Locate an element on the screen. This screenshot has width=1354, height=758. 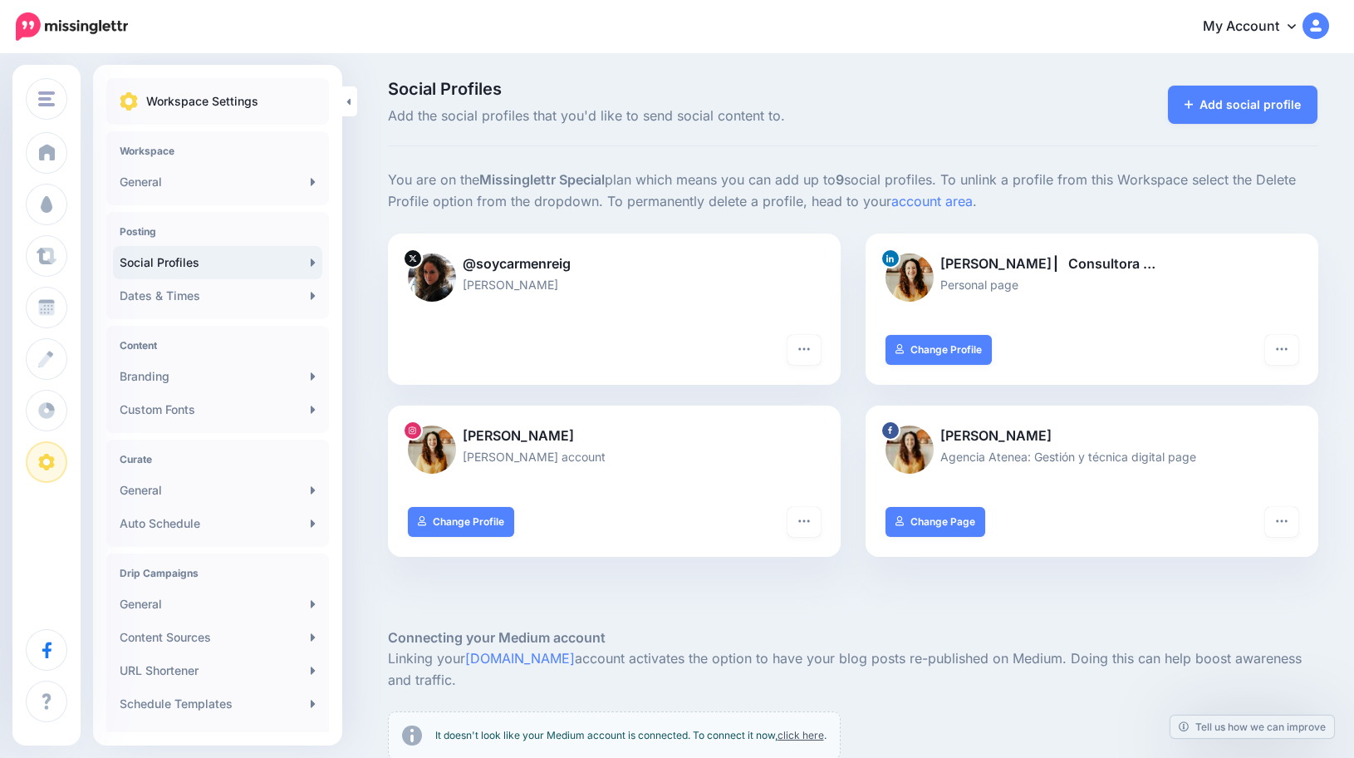
a: Add social profile is located at coordinates (1243, 105).